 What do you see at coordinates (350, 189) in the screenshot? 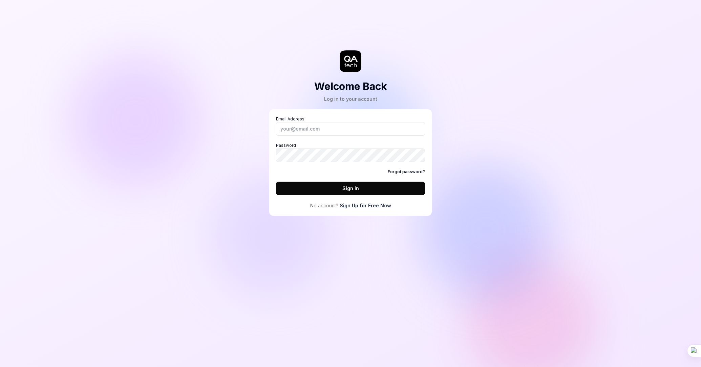
I see `button: Sign In` at bounding box center [350, 189].